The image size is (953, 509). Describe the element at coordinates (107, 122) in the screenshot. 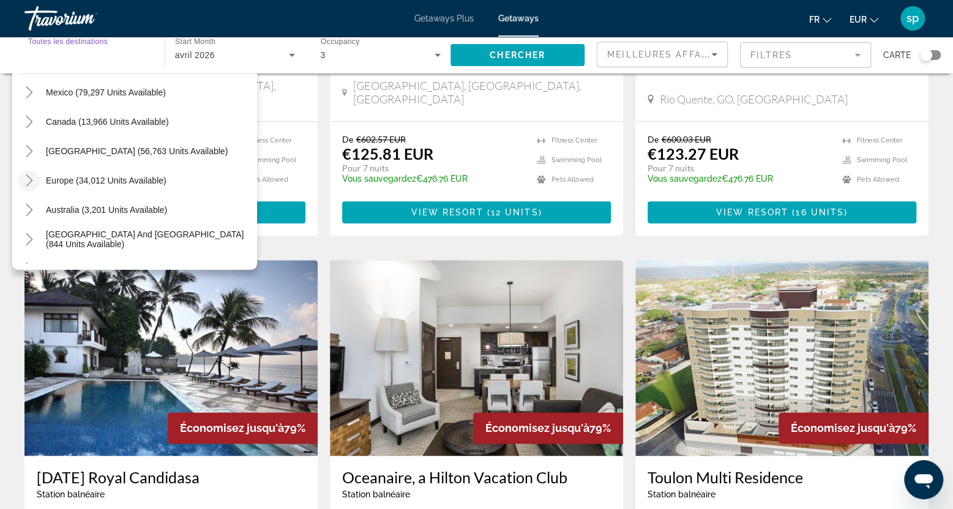

I see `span: Canada (13,966 units available)` at that location.